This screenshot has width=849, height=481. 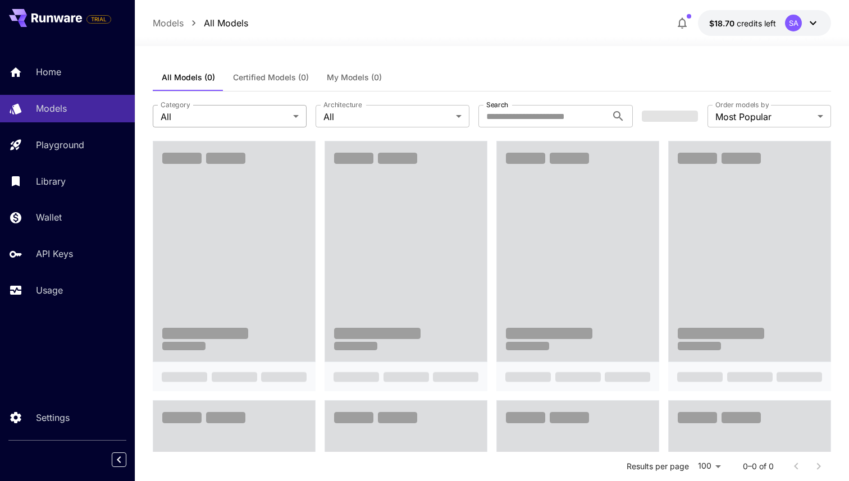 What do you see at coordinates (53, 418) in the screenshot?
I see `p: Settings` at bounding box center [53, 418].